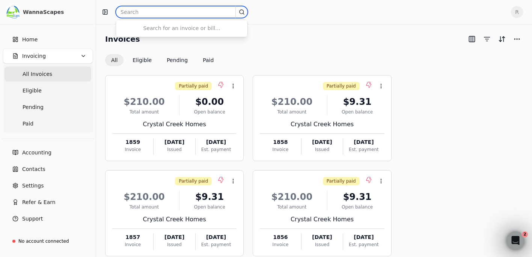 The height and width of the screenshot is (257, 532). I want to click on span: Support, so click(32, 219).